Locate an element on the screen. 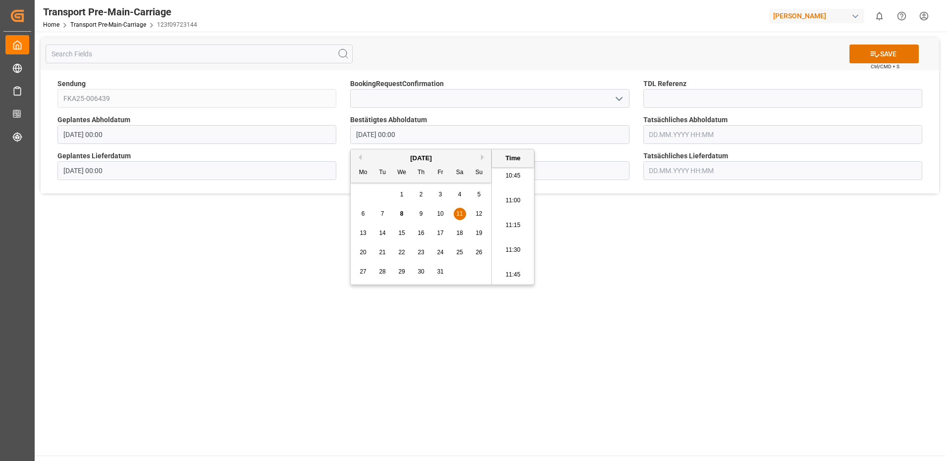 The height and width of the screenshot is (461, 947). div: Choose Monday, October 6th, 2025 is located at coordinates (363, 214).